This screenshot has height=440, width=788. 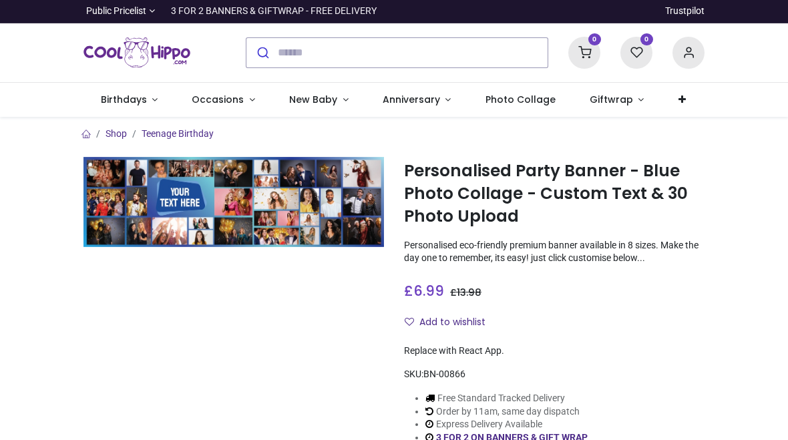 I want to click on div: Replace with React App., so click(x=554, y=351).